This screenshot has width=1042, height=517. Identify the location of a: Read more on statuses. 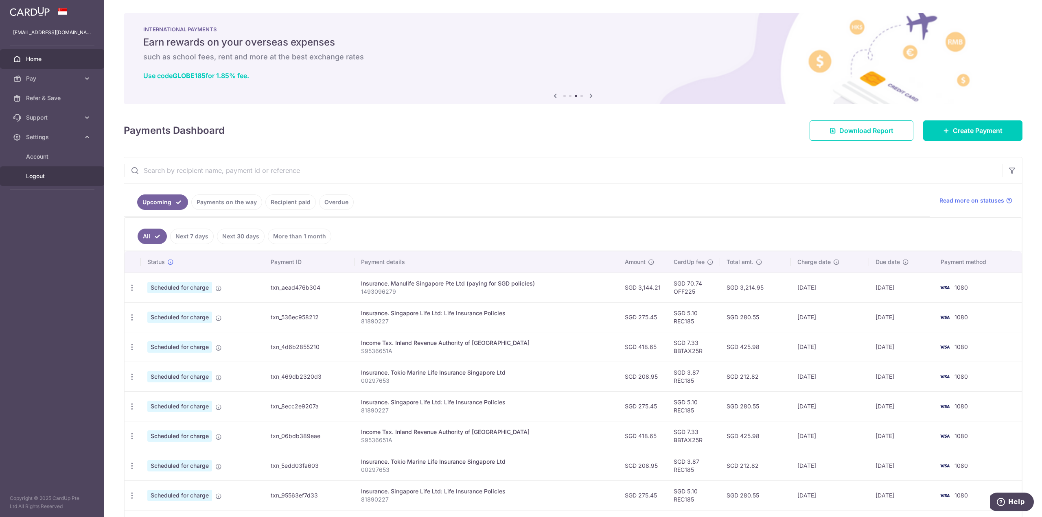
(976, 201).